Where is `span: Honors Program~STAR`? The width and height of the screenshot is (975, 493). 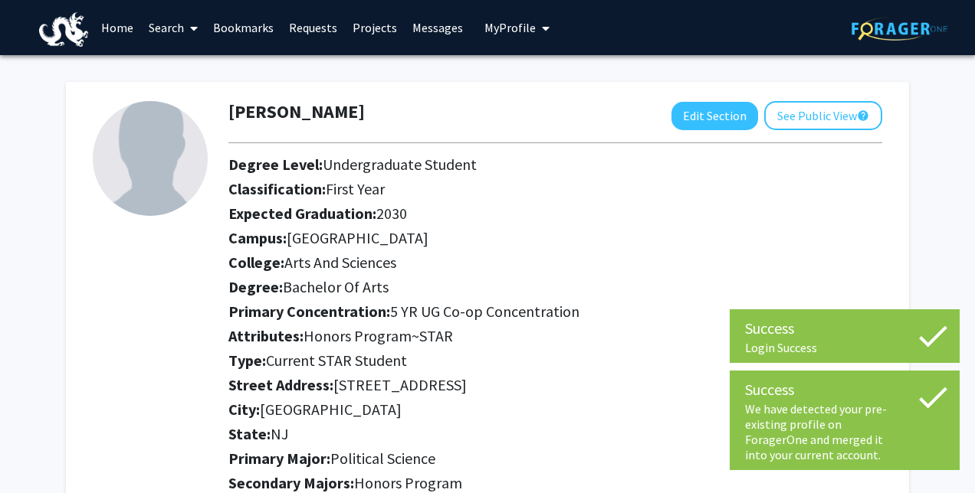
span: Honors Program~STAR is located at coordinates (378, 336).